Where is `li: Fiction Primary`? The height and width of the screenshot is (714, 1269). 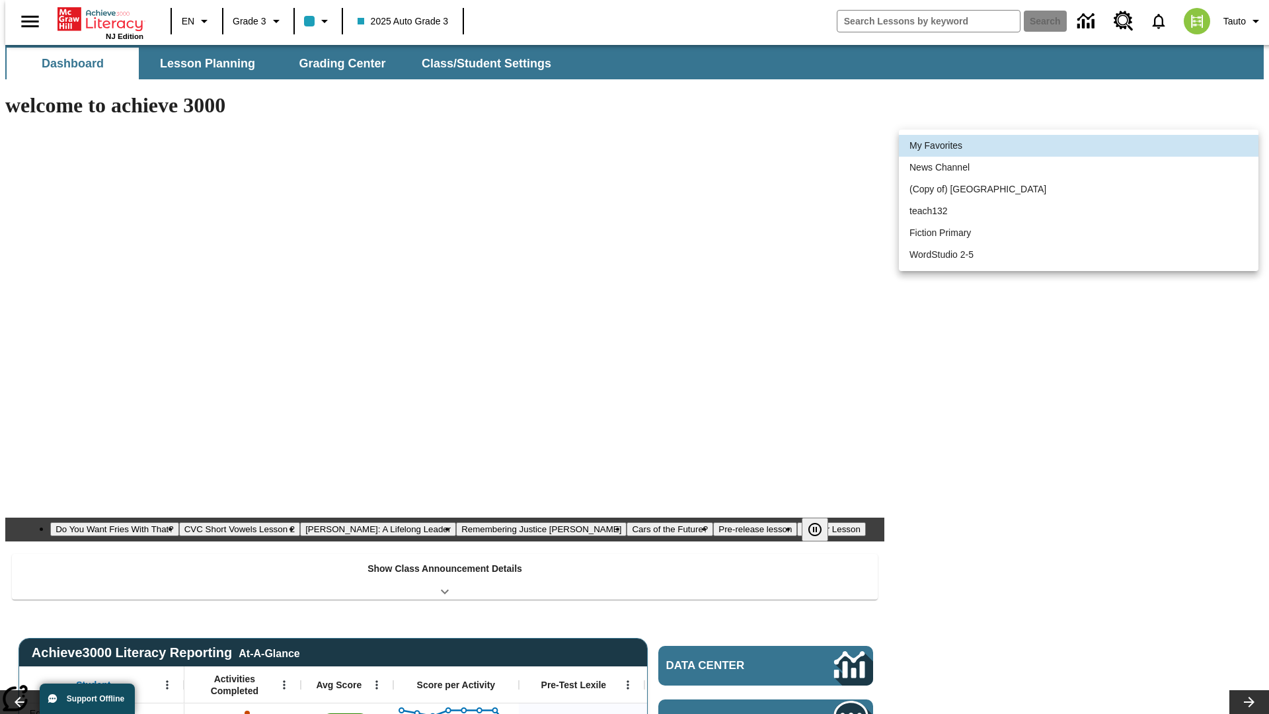
li: Fiction Primary is located at coordinates (1079, 233).